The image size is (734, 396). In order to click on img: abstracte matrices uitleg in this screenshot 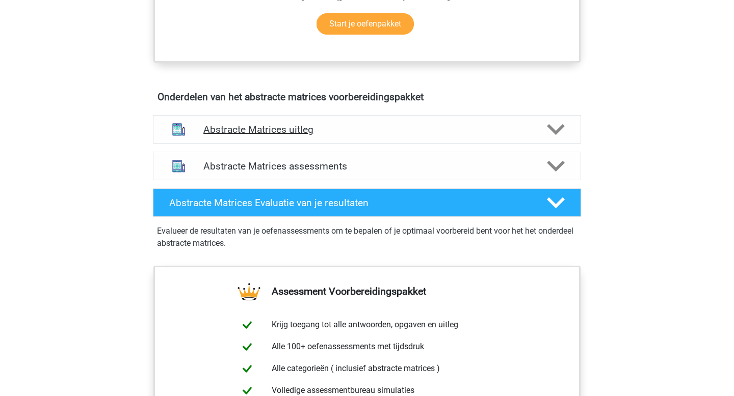, I will do `click(178, 129)`.